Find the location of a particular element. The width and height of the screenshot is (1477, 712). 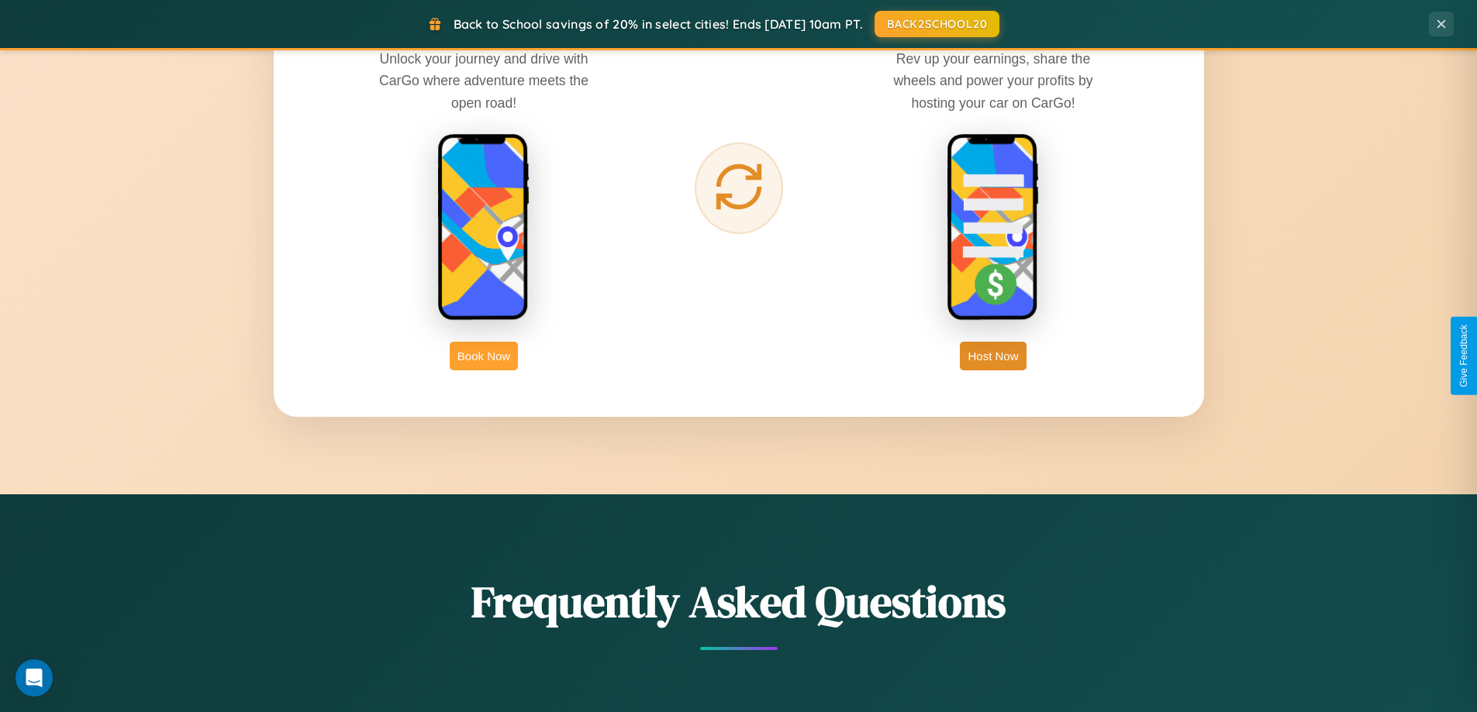

p: Unlock your journey and drive with CarGo where adventure meets the open road! is located at coordinates (484, 81).